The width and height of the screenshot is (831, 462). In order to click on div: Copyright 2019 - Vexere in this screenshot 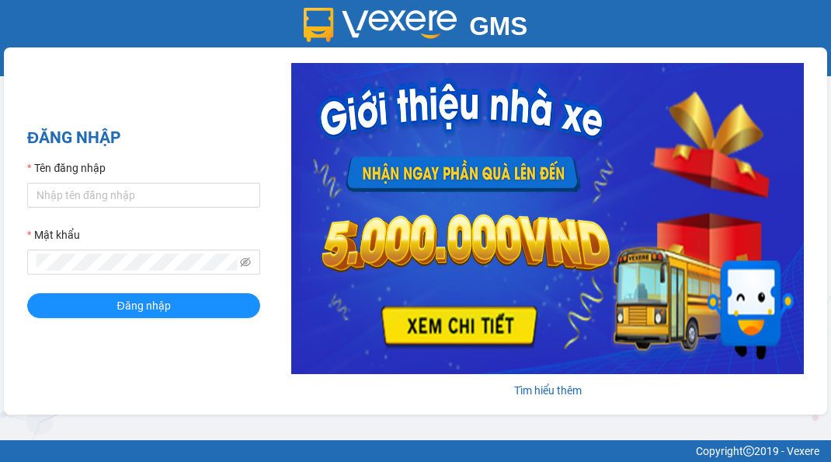, I will do `click(416, 451)`.